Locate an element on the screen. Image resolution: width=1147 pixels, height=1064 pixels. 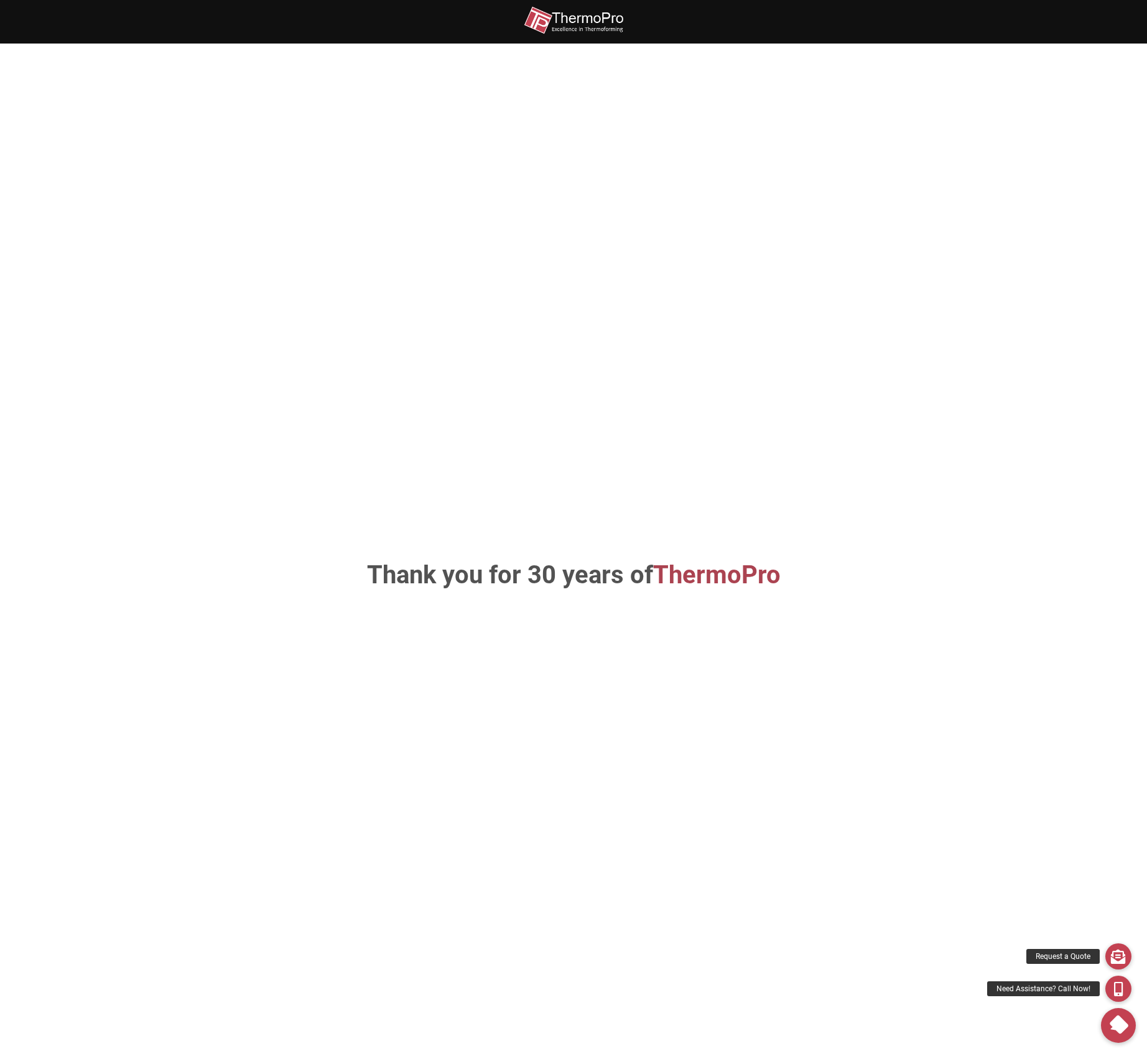
img: thermopro-logo-non-iso is located at coordinates (574, 20).